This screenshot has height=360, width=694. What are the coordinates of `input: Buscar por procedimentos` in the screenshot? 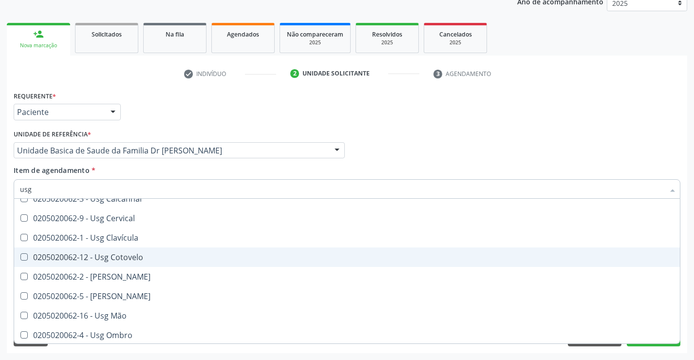 It's located at (342, 189).